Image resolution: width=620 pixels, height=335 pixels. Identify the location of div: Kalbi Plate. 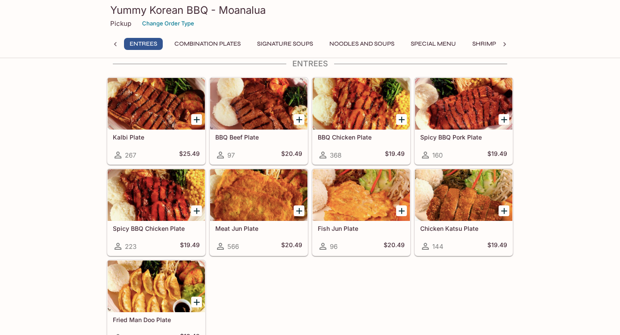
(156, 104).